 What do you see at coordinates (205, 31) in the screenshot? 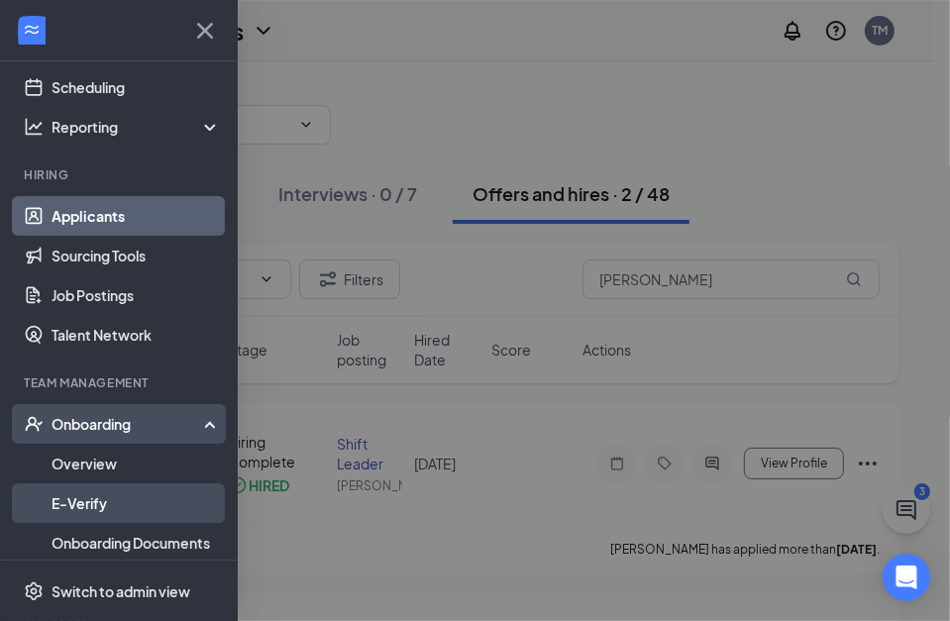
I see `svg: Cross` at bounding box center [205, 31].